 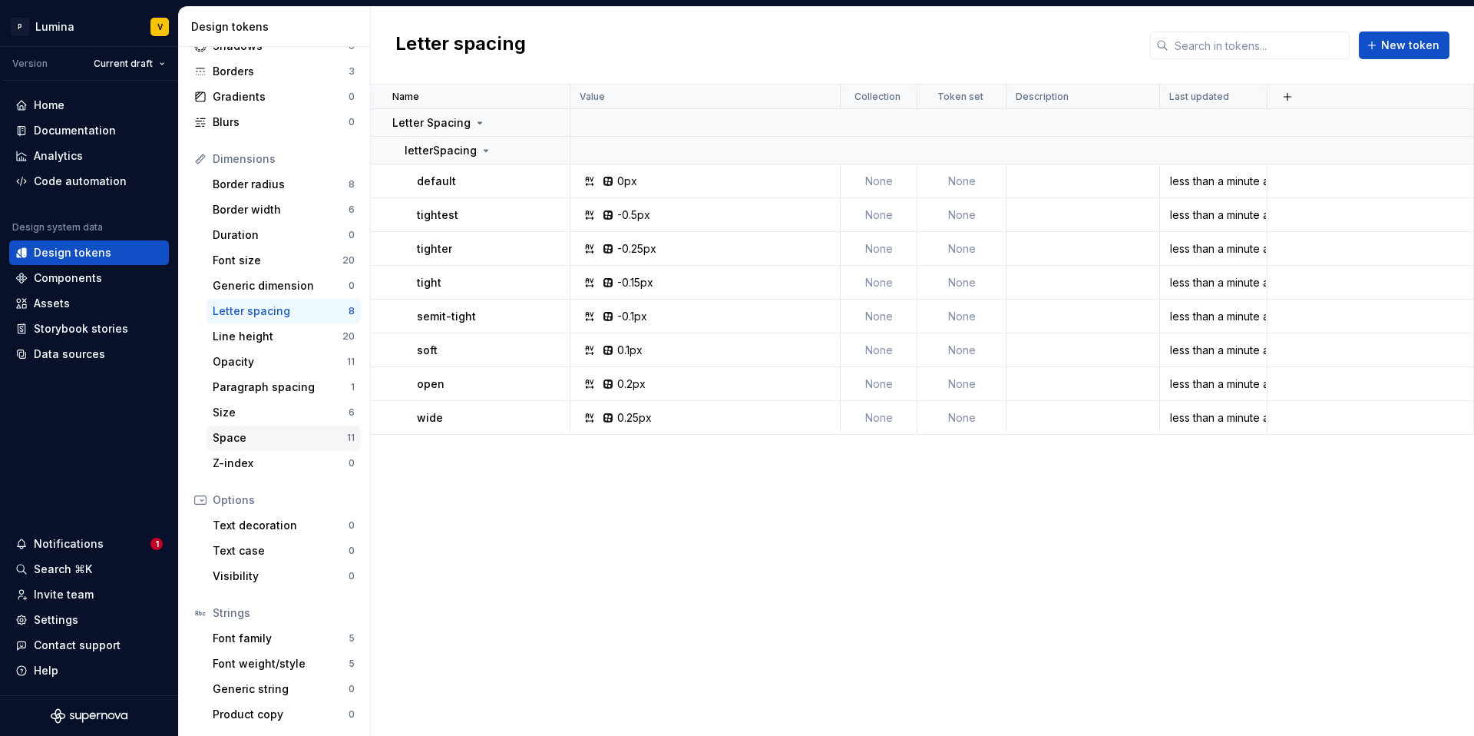 I want to click on div: Letter spacing, so click(x=280, y=311).